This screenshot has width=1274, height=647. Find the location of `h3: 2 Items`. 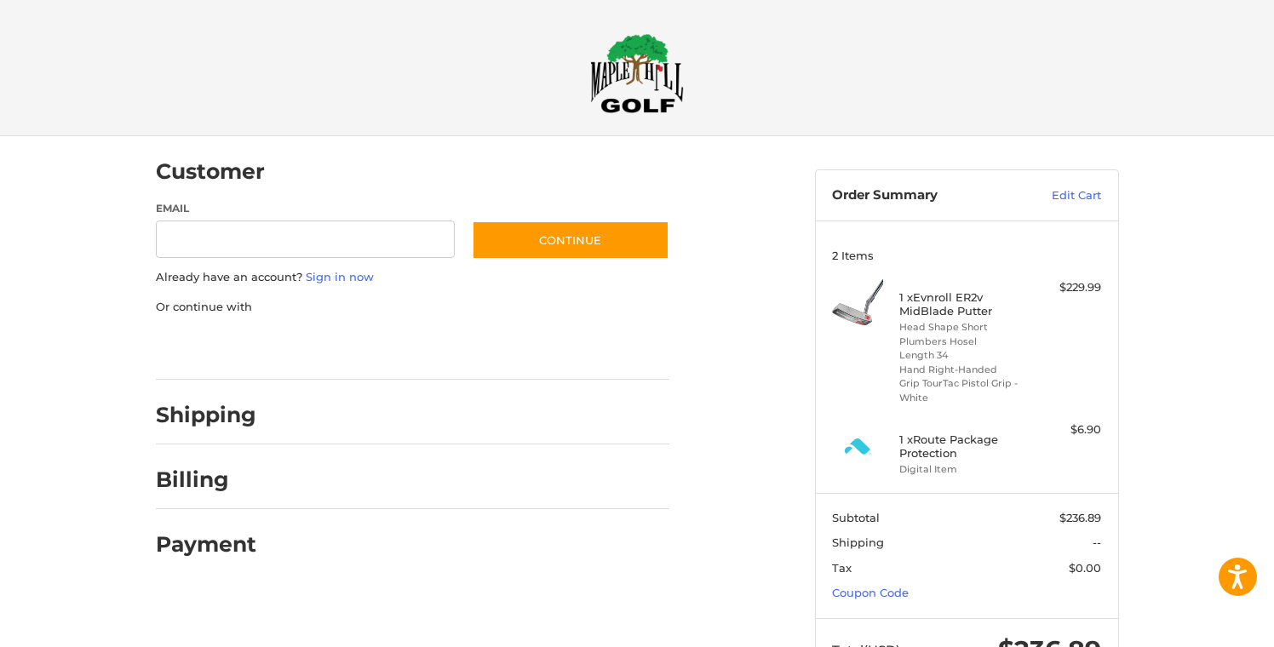

h3: 2 Items is located at coordinates (967, 256).